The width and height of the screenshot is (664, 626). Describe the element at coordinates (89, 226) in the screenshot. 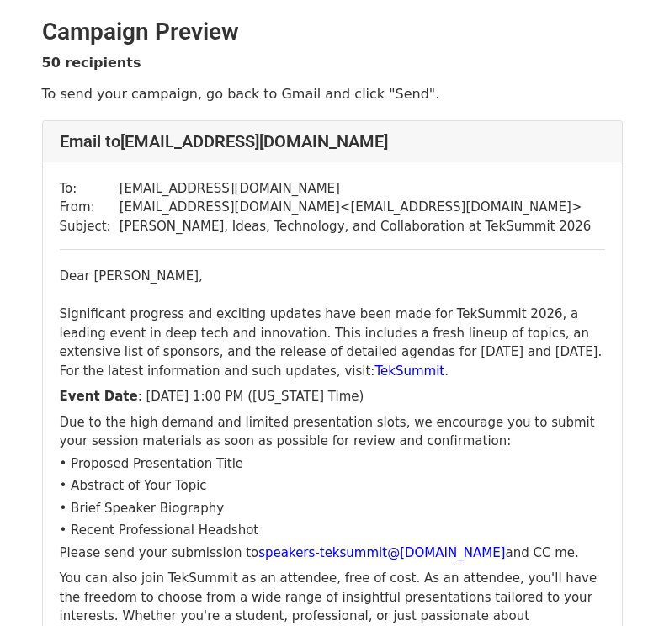

I see `td: Subject:` at that location.